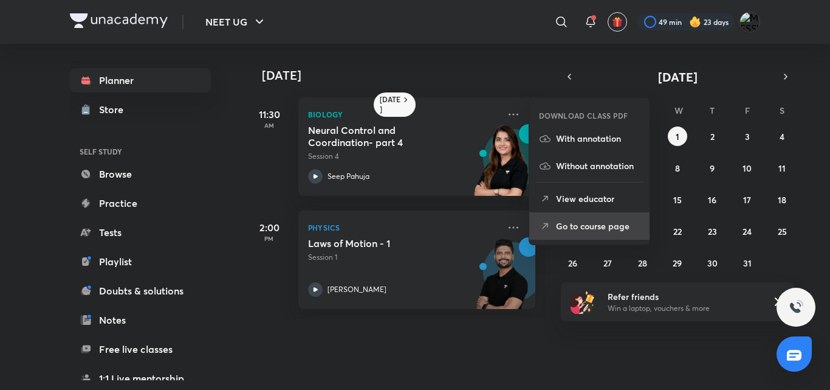 The width and height of the screenshot is (830, 390). What do you see at coordinates (748, 136) in the screenshot?
I see `abbr: October 3, 2025` at bounding box center [748, 136].